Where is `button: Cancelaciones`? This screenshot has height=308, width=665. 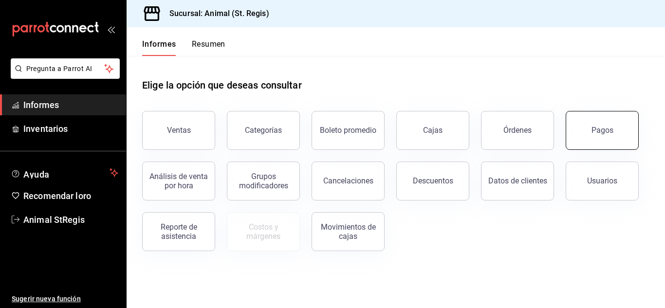
button: Cancelaciones is located at coordinates (348, 181).